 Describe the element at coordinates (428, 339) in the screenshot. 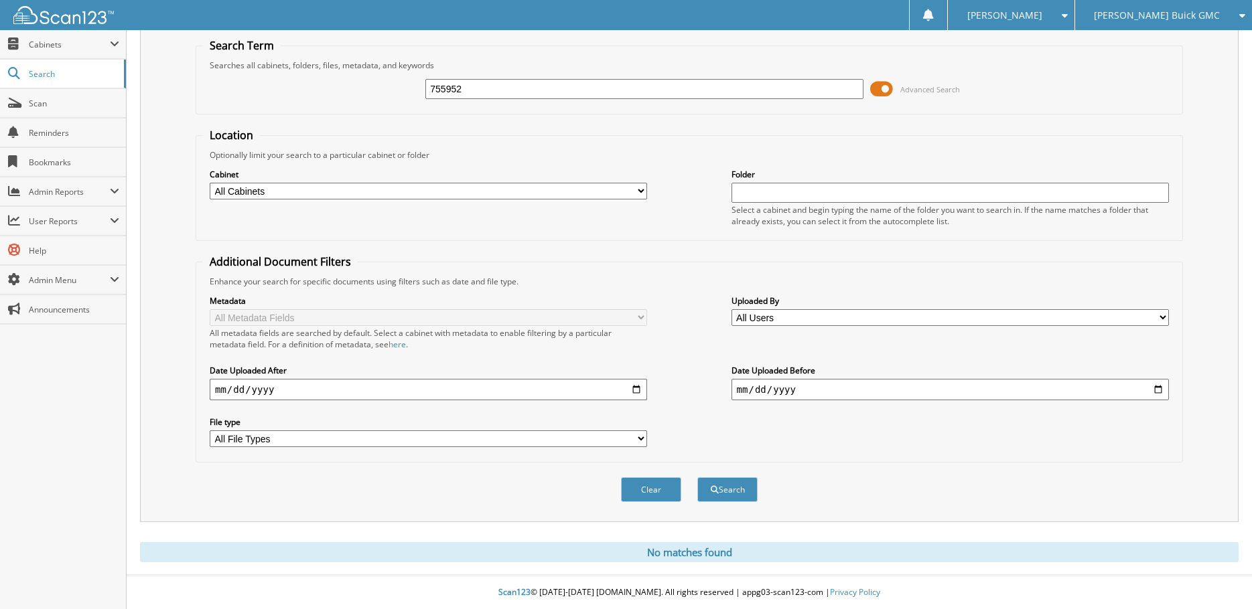

I see `div: All metadata fields are searched by default. Select a cabinet with metadata to enable filtering b...` at that location.